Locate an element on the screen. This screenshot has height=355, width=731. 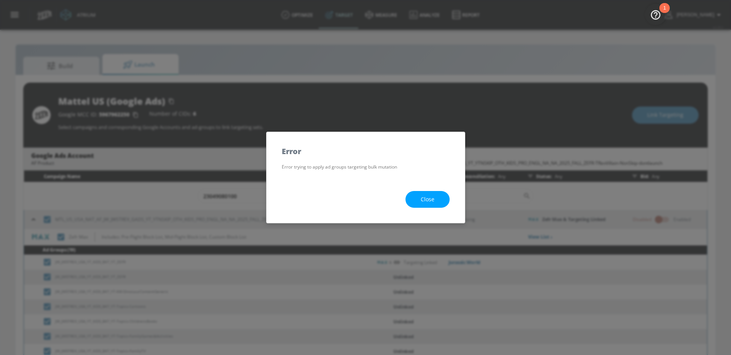
button: Close is located at coordinates (428, 200).